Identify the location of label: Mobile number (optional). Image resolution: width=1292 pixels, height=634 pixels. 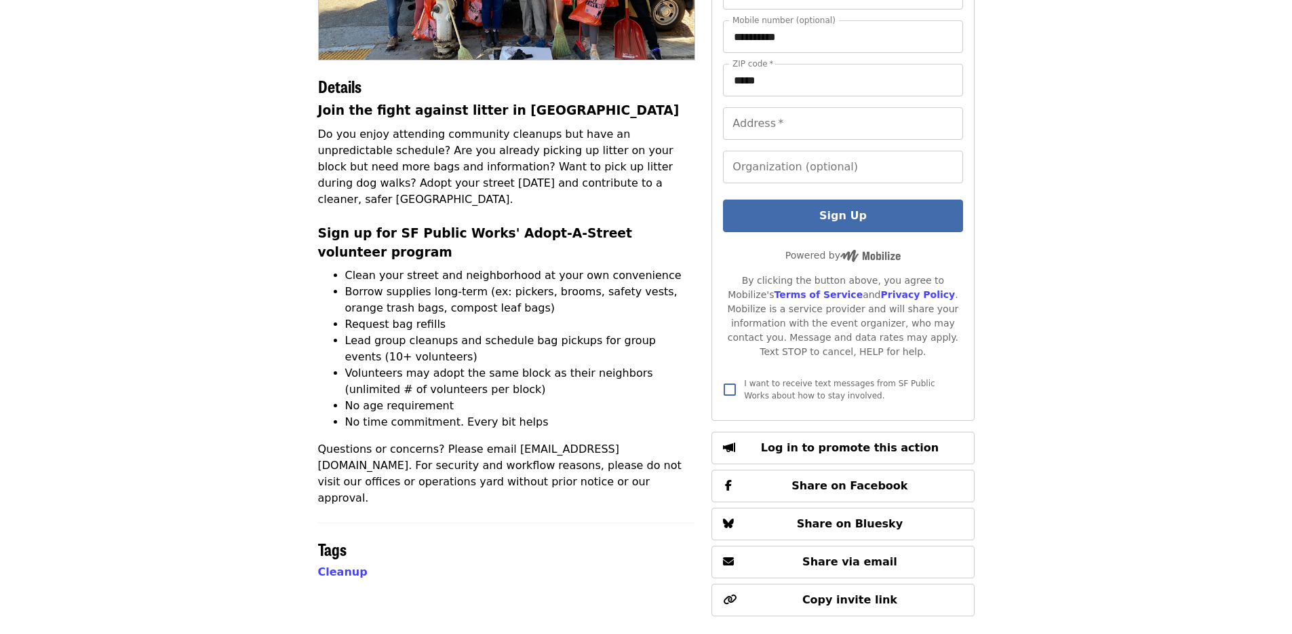
(784, 20).